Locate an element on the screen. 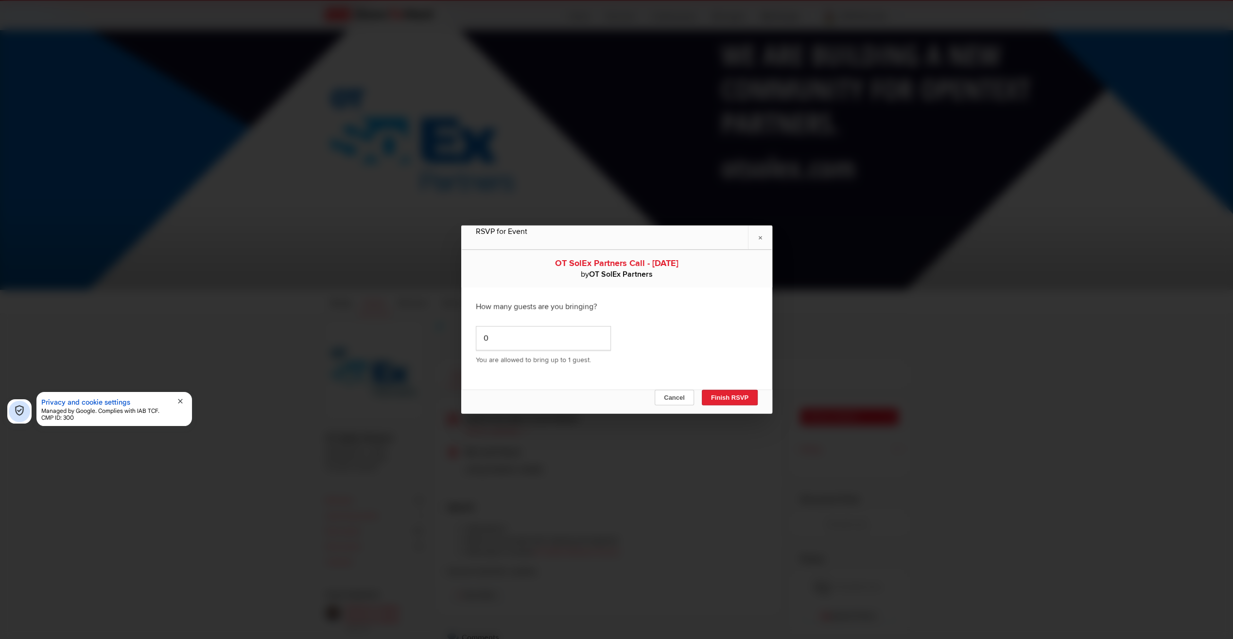  button: Finish RSVP is located at coordinates (729, 398).